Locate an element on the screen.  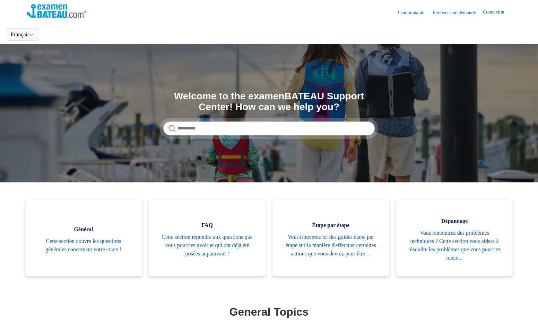
a: Envoyer une demande is located at coordinates (457, 12).